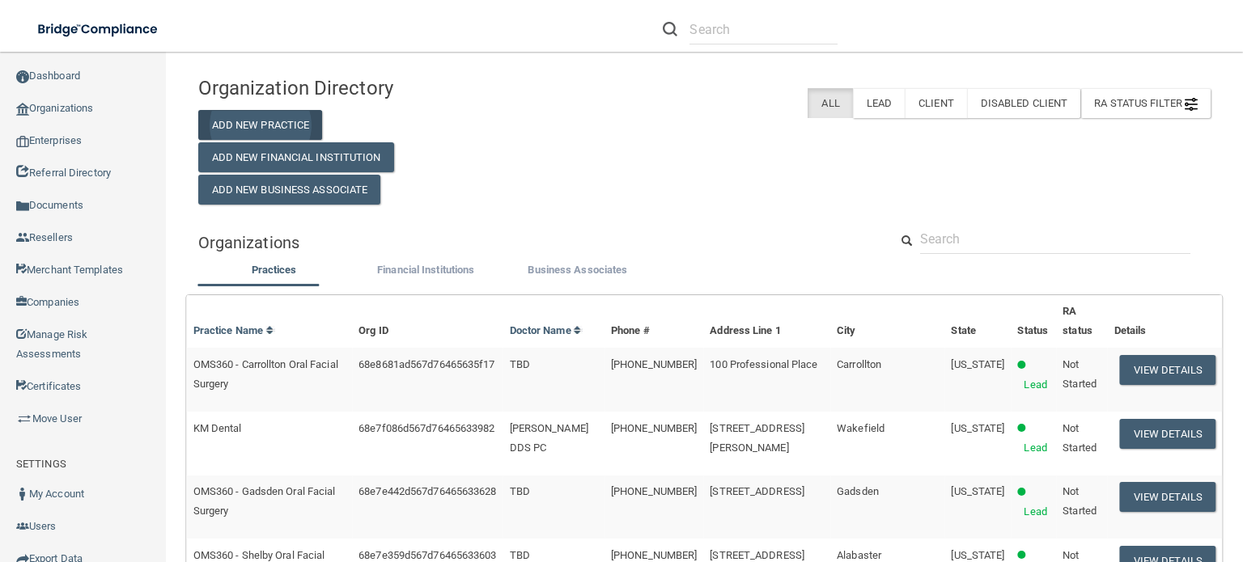 Image resolution: width=1243 pixels, height=562 pixels. I want to click on img: ic_reseller.de258add.png, so click(23, 238).